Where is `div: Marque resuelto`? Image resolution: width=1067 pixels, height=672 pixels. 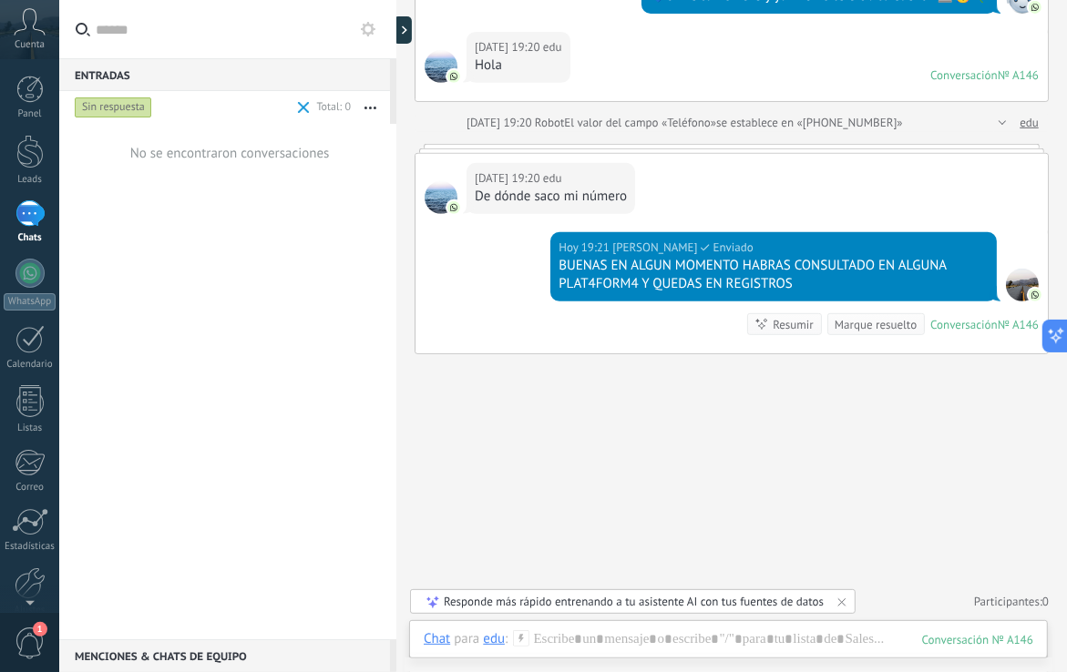 div: Marque resuelto is located at coordinates (876, 324).